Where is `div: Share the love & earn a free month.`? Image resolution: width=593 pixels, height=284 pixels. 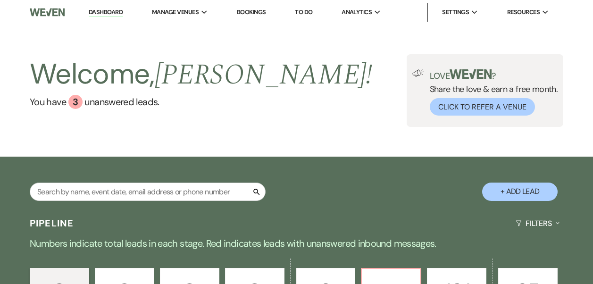 div: Share the love & earn a free month. is located at coordinates (491, 92).